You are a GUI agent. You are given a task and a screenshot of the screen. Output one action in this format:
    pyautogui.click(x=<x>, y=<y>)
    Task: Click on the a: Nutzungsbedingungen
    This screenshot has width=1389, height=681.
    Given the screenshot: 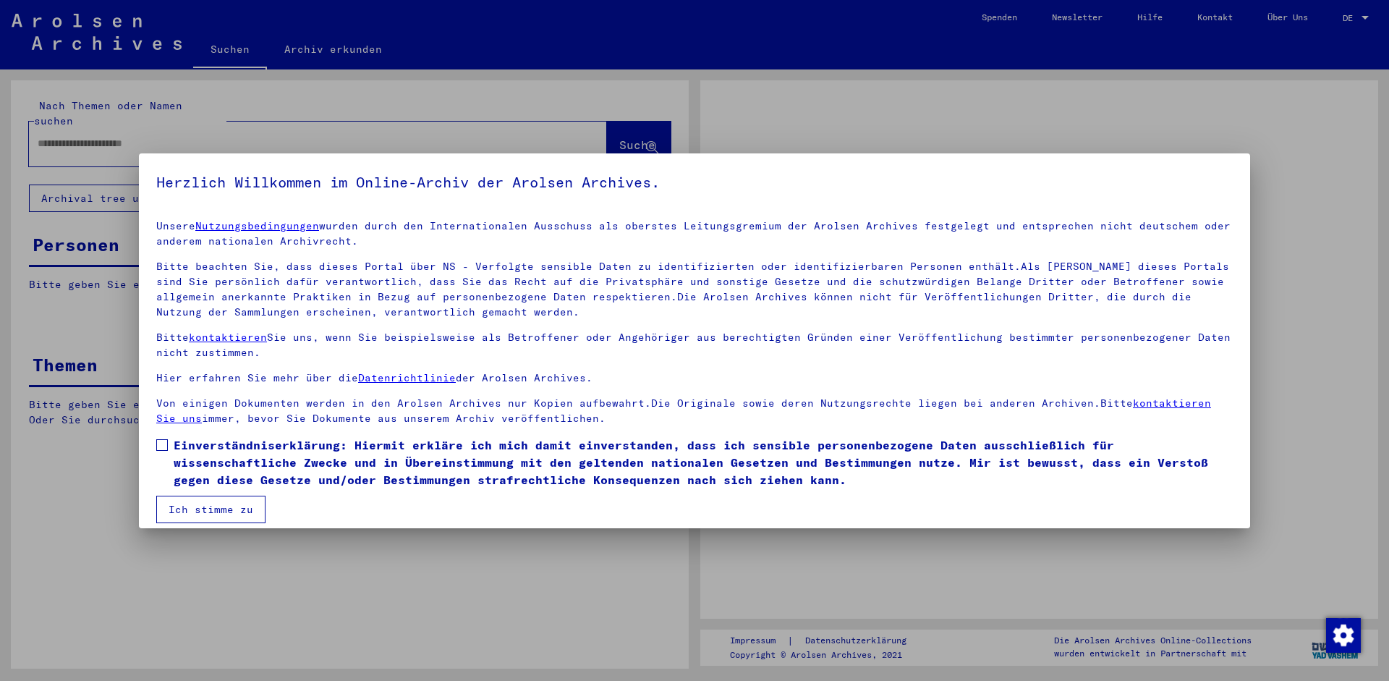 What is the action you would take?
    pyautogui.click(x=257, y=226)
    